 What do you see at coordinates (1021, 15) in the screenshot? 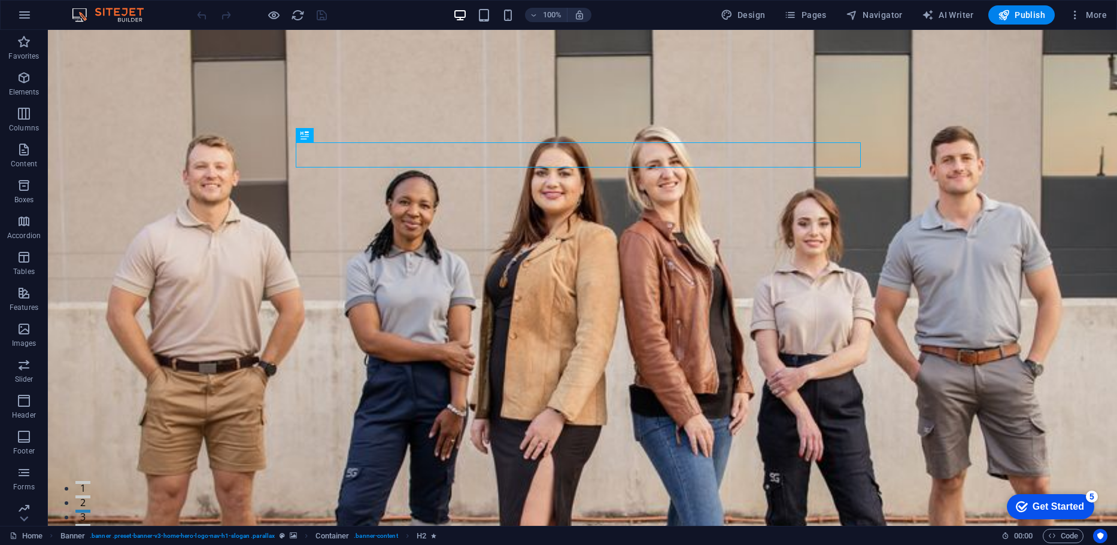
I see `button: Publish` at bounding box center [1021, 15].